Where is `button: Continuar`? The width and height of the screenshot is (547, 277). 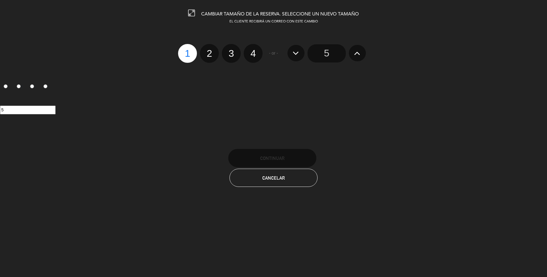 button: Continuar is located at coordinates (272, 158).